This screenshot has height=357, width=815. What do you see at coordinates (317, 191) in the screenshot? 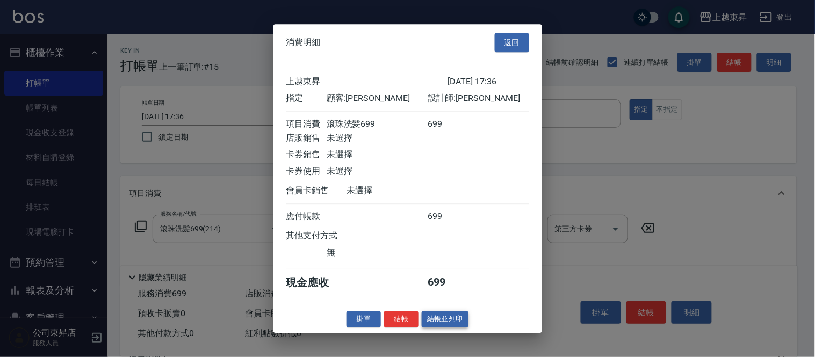
I see `div: 會員卡銷售` at bounding box center [317, 191].